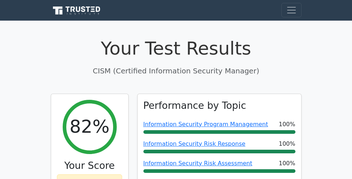 The image size is (352, 179). I want to click on p: CISM (Certified Information Security Manager), so click(176, 71).